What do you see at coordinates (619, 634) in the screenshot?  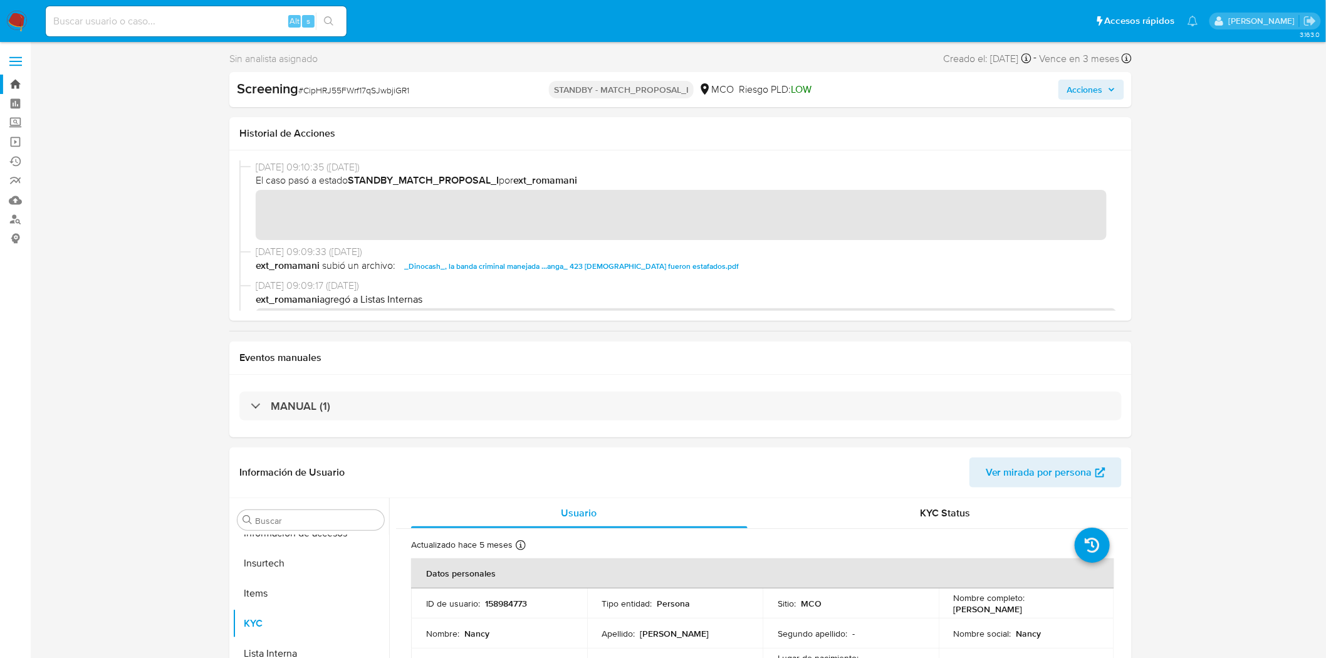 I see `p: Apellido :` at bounding box center [619, 634].